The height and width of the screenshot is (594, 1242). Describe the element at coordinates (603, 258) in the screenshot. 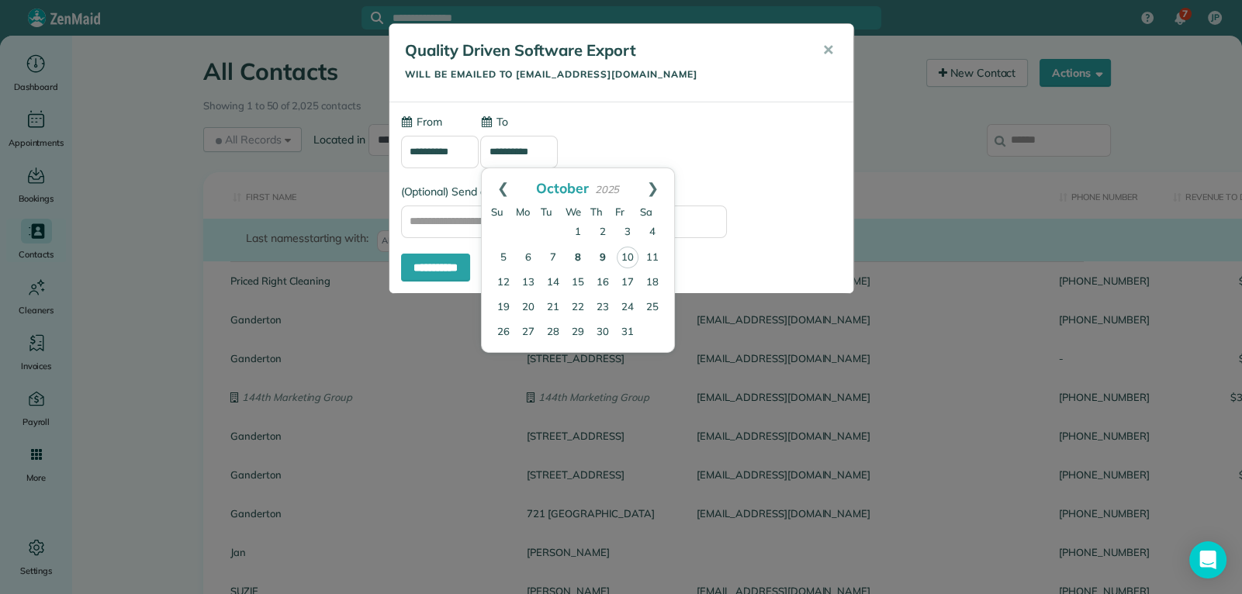

I see `a: 9` at that location.